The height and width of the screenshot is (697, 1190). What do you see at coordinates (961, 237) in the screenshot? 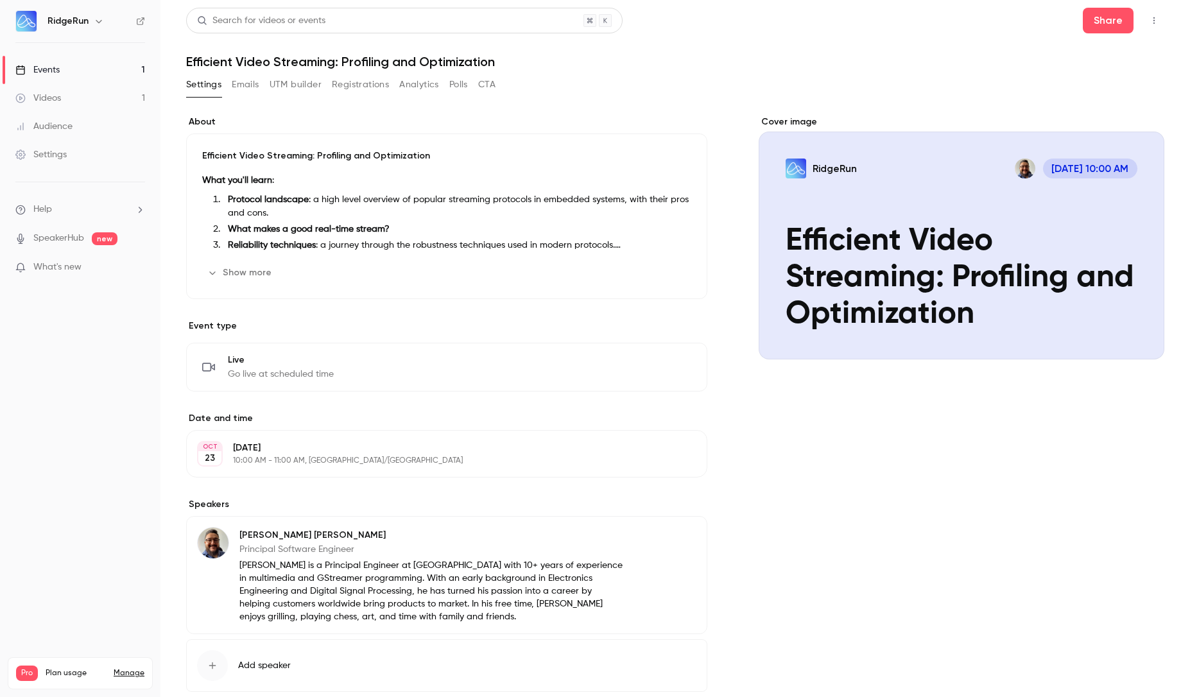
I see `section: Cover image` at bounding box center [961, 237].